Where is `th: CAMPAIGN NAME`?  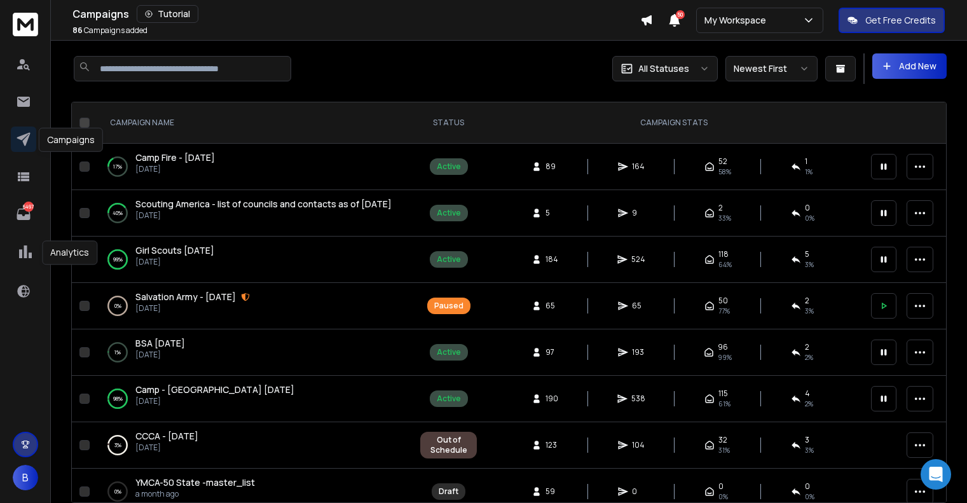 th: CAMPAIGN NAME is located at coordinates (254, 123).